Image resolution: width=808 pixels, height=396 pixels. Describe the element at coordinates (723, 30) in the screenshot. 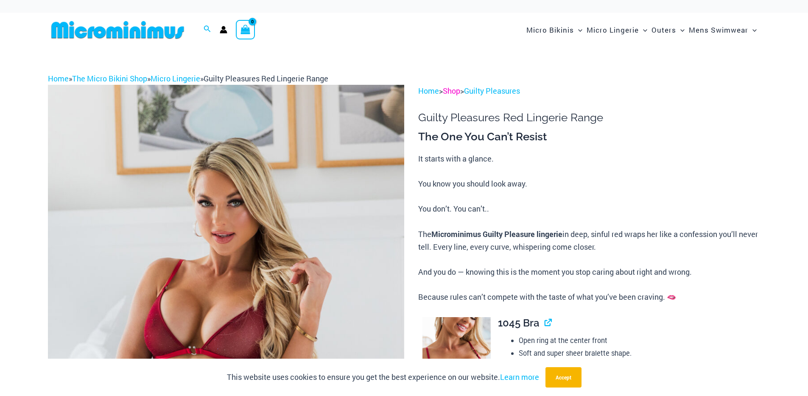

I see `a: Mens SwimwearMenu ToggleMenu Toggle` at that location.